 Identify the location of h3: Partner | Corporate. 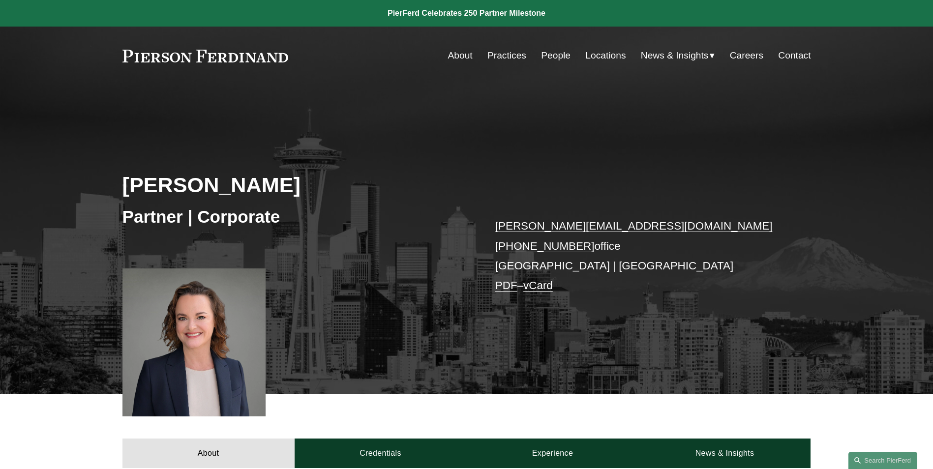
(295, 217).